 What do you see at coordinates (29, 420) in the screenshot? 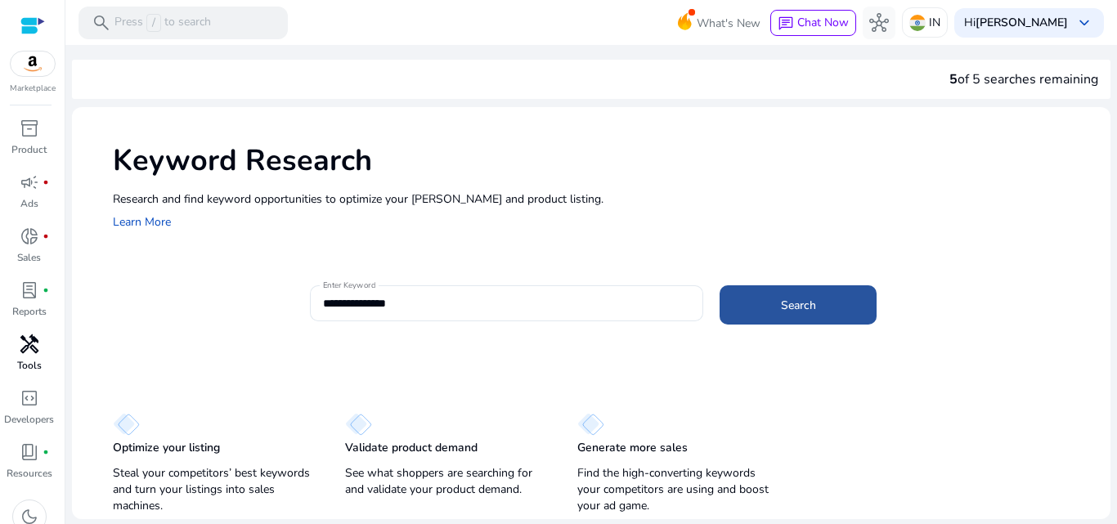
I see `p: Developers` at bounding box center [29, 420].